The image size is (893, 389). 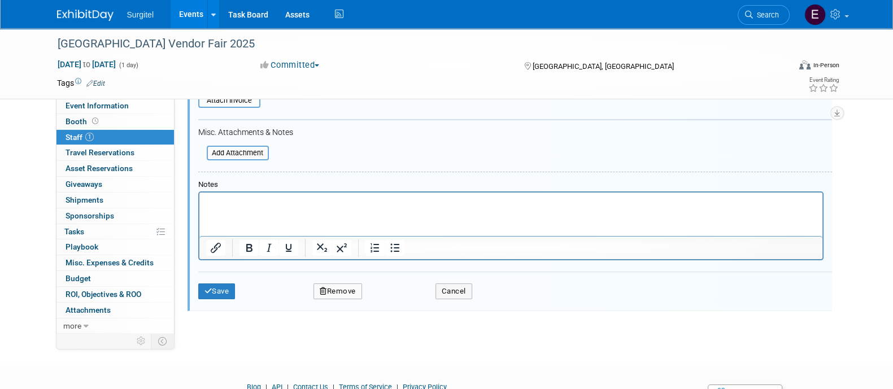 What do you see at coordinates (321, 248) in the screenshot?
I see `button: Subscript` at bounding box center [321, 248].